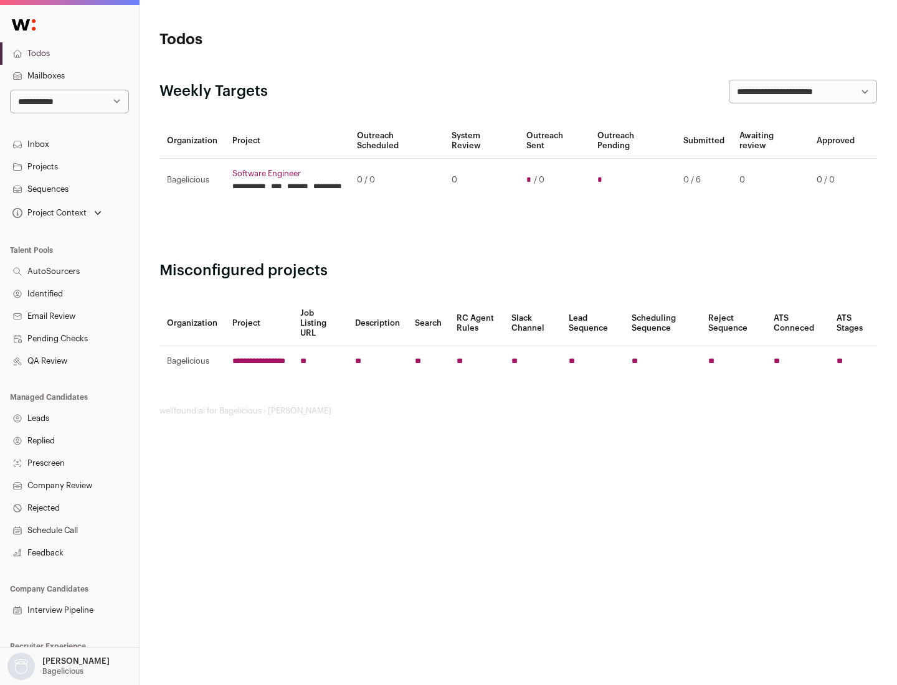 This screenshot has width=897, height=685. Describe the element at coordinates (476, 323) in the screenshot. I see `th: RC Agent Rules` at that location.